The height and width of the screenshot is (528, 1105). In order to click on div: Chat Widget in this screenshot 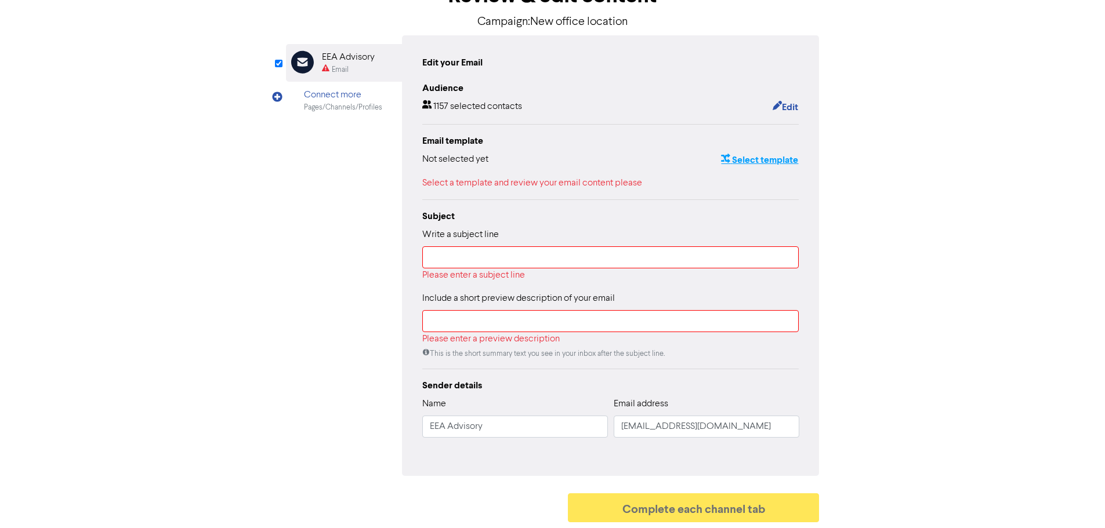, I will do `click(1076, 500)`.